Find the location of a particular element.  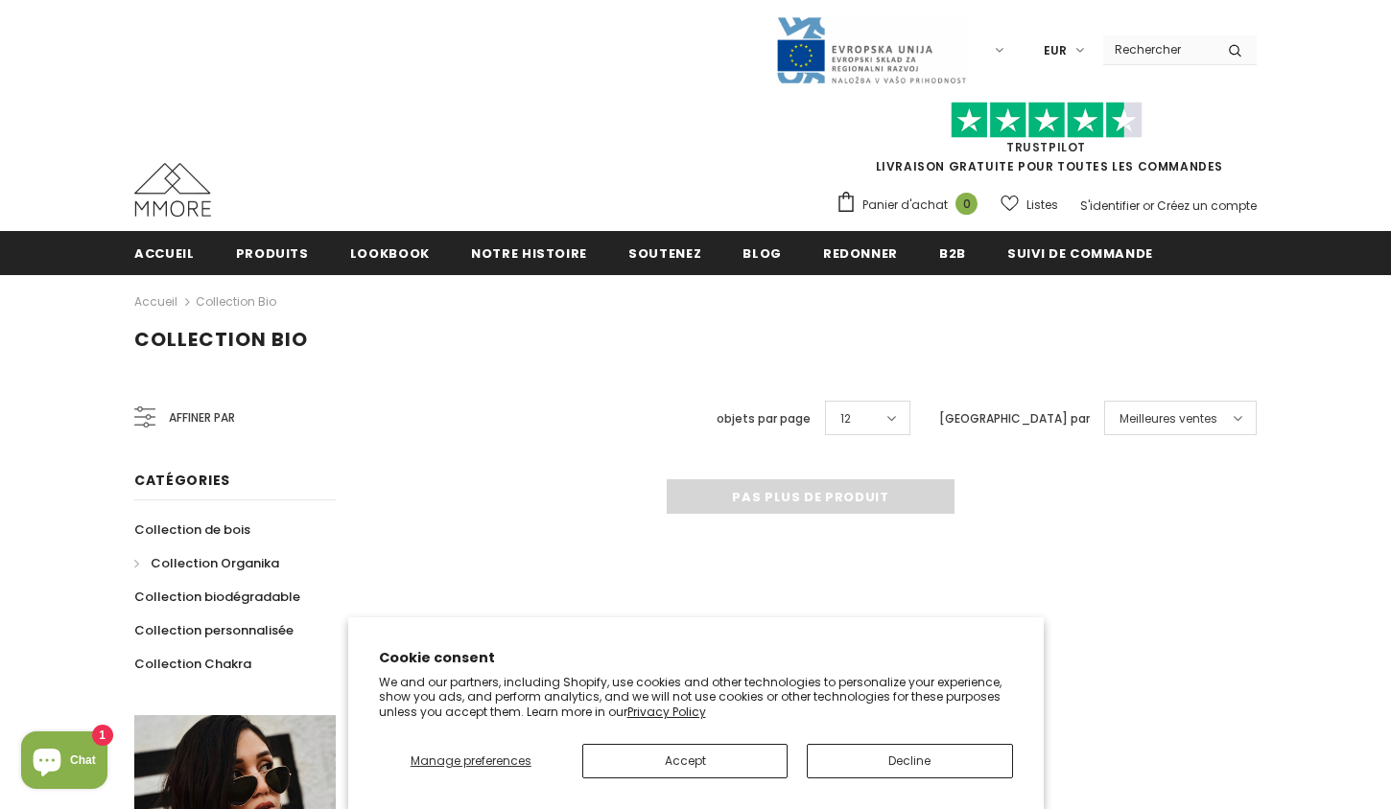

span: Collection biodégradable is located at coordinates (217, 597).